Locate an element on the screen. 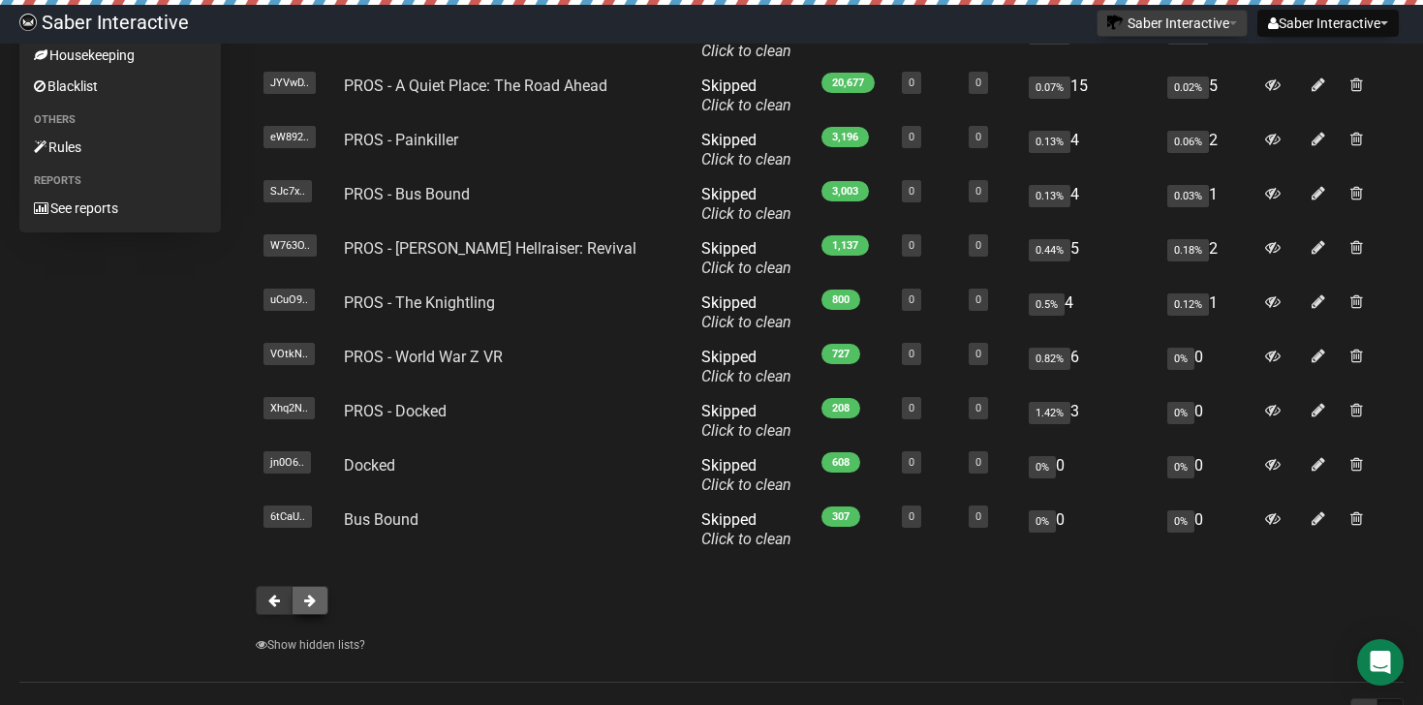  a: Rules is located at coordinates (120, 147).